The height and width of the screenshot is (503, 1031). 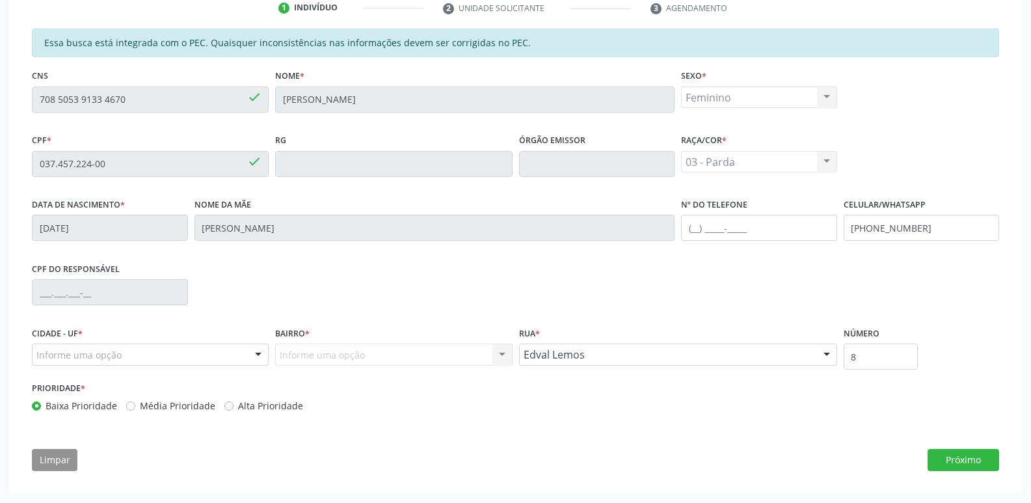 I want to click on label: CPF do responsável, so click(x=75, y=269).